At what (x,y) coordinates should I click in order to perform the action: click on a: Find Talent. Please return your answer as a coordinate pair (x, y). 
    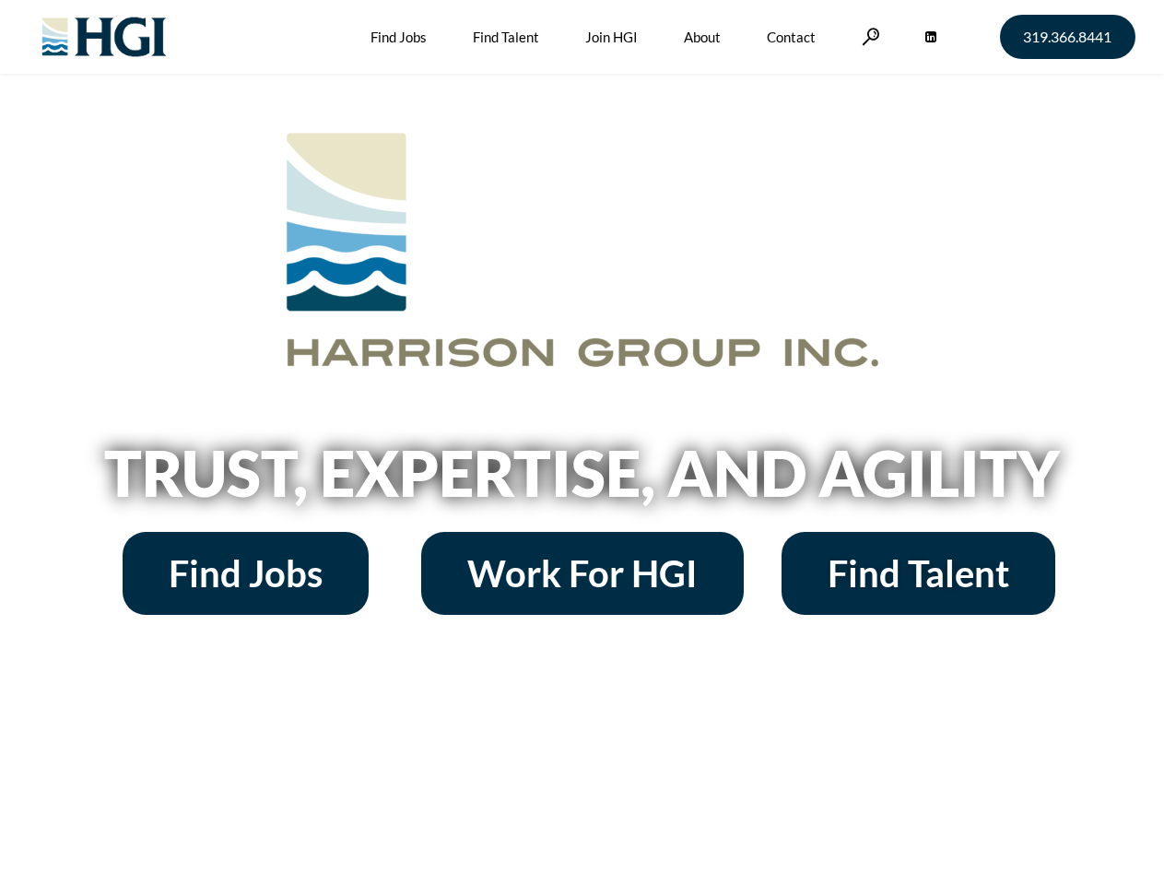
    Looking at the image, I should click on (918, 573).